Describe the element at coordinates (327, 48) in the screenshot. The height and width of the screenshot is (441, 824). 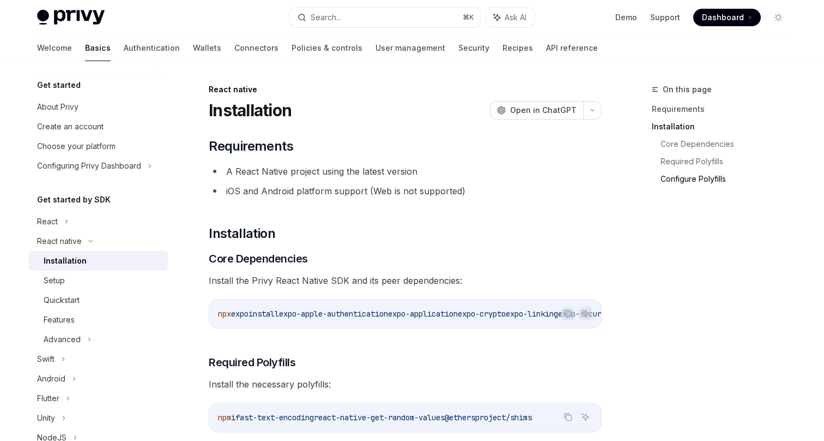
I see `a: Policies & controls` at that location.